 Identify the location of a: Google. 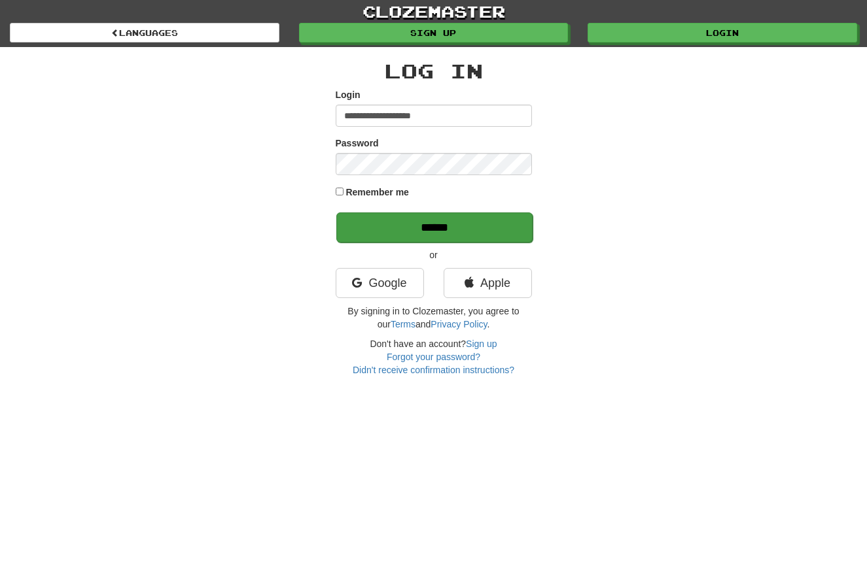
(379, 283).